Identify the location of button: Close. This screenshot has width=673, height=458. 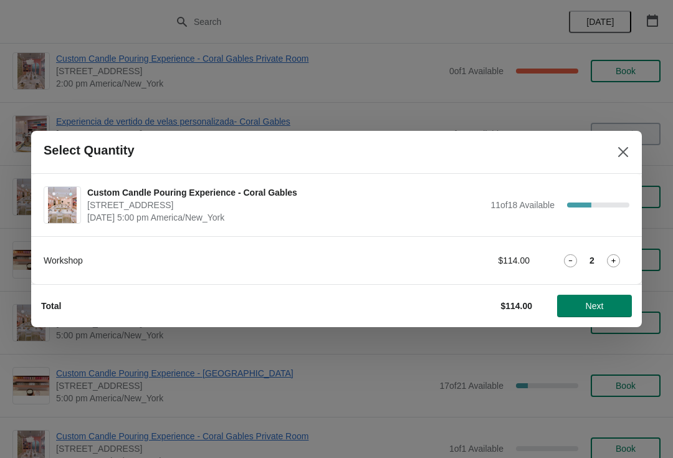
(623, 152).